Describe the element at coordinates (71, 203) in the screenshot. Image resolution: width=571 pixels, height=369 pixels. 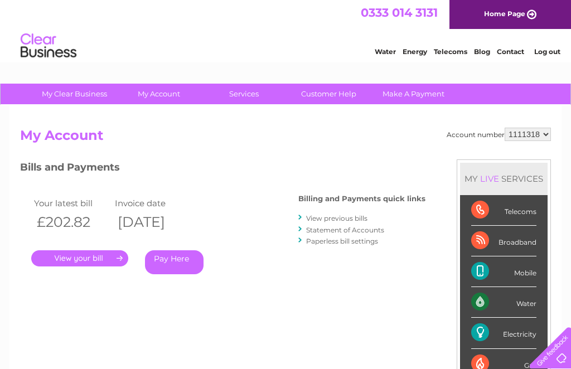
I see `td: Your latest bill` at that location.